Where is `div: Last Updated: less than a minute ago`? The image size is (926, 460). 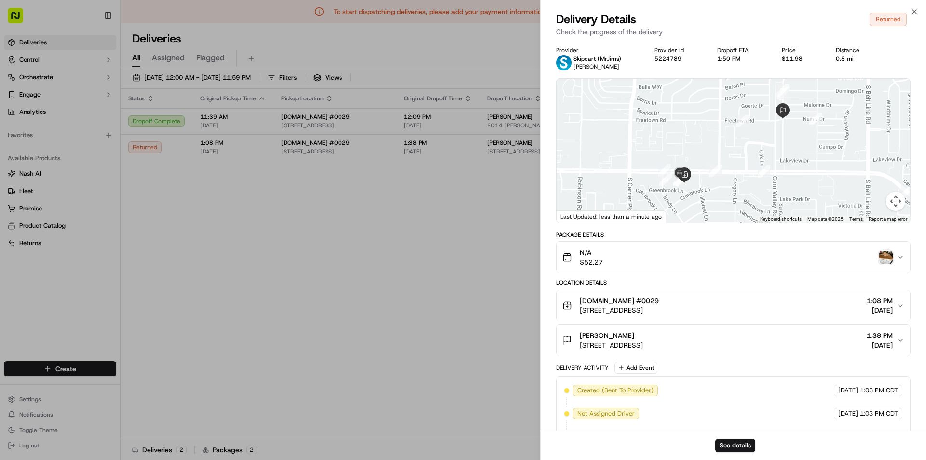 div: Last Updated: less than a minute ago is located at coordinates (611, 216).